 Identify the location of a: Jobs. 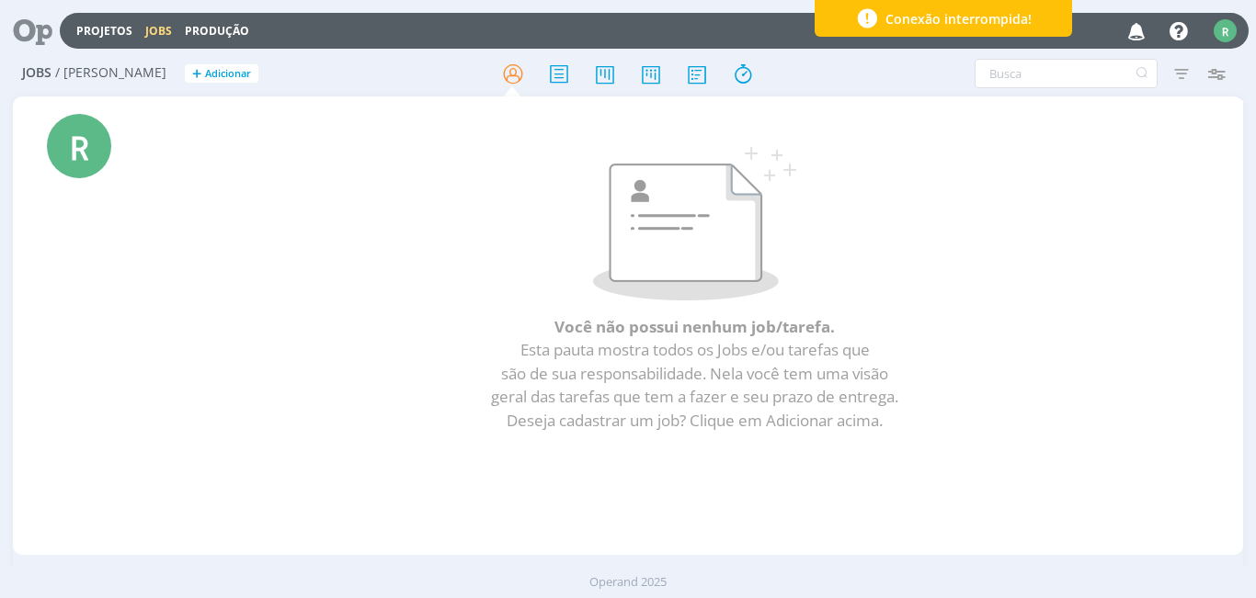
(158, 30).